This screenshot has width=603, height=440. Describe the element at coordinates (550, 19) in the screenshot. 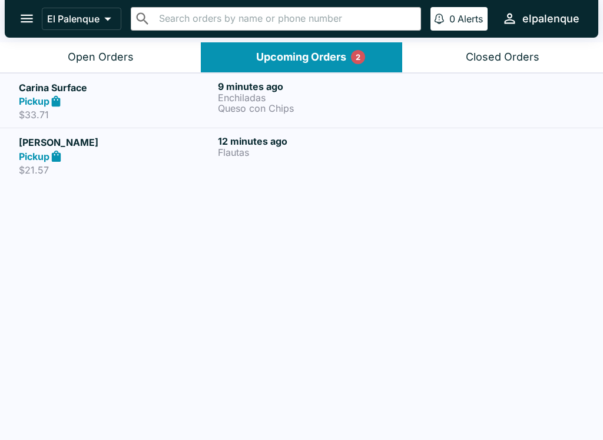

I see `div: elpalenque` at that location.